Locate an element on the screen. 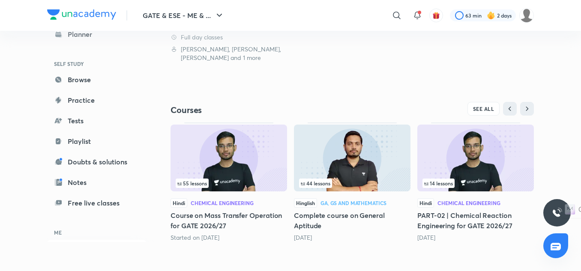 This screenshot has height=271, width=581. div: PART-02 | Chemical Reaction Engineering for GATE 2026/27 is located at coordinates (475, 182).